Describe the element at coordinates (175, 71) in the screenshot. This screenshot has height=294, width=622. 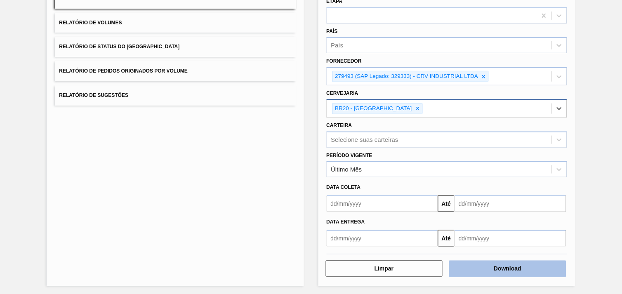
I see `button: Relatório de Pedidos Originados por Volume` at that location.